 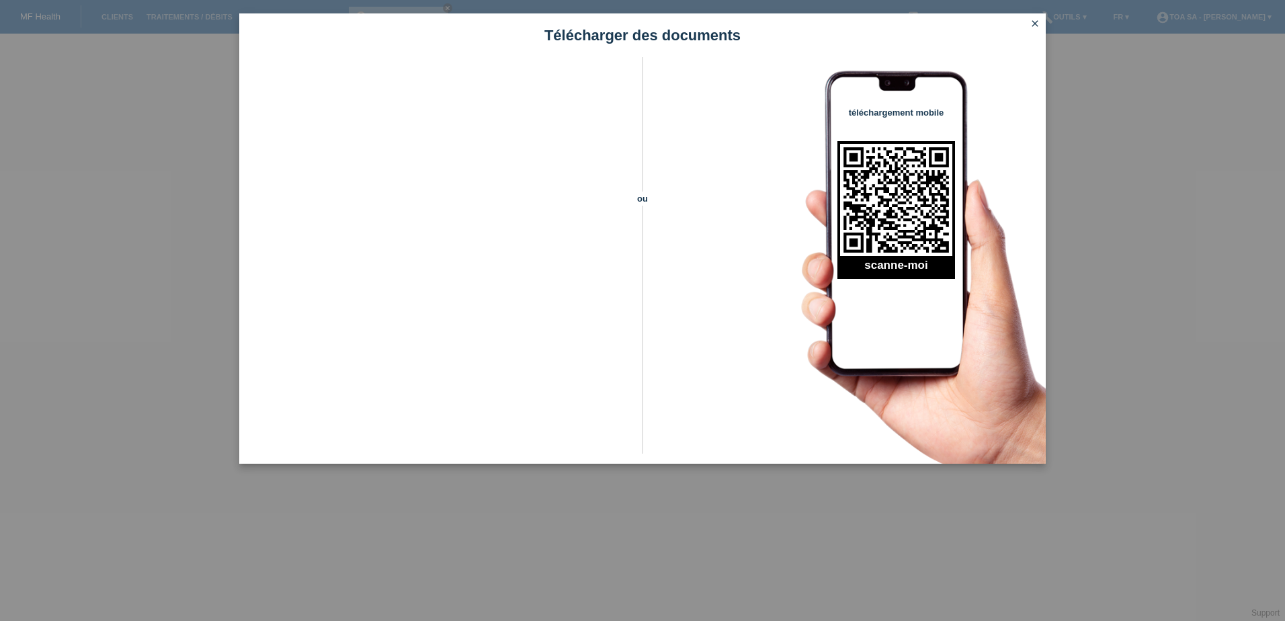 What do you see at coordinates (642, 35) in the screenshot?
I see `h1: Télécharger des documents` at bounding box center [642, 35].